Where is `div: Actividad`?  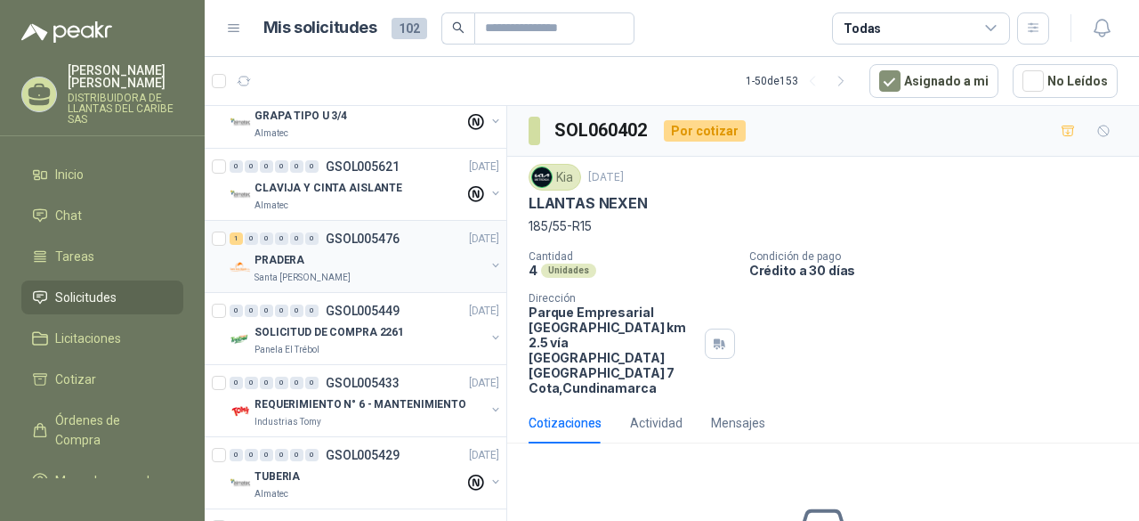
div: Actividad is located at coordinates (656, 423).